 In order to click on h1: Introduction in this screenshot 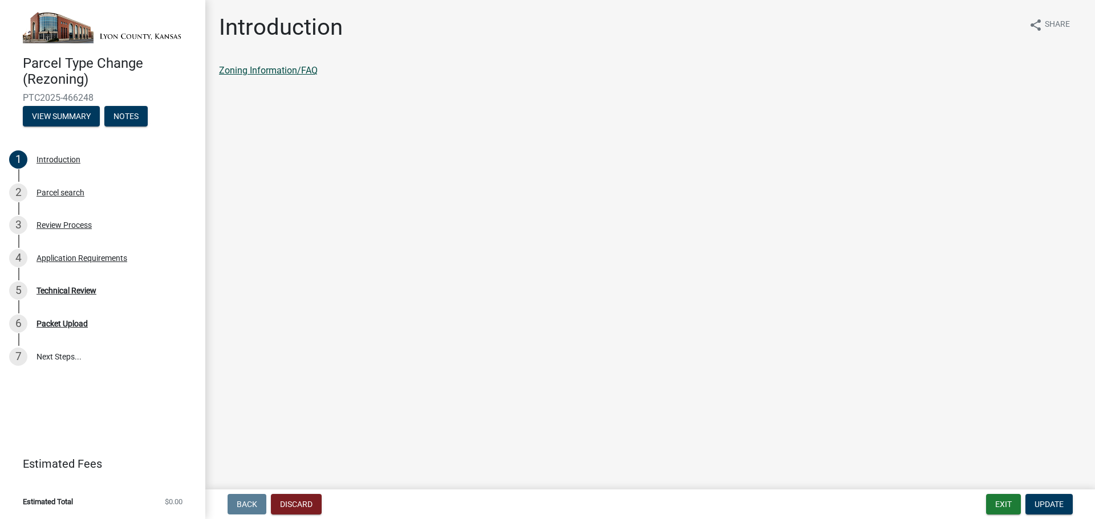, I will do `click(281, 27)`.